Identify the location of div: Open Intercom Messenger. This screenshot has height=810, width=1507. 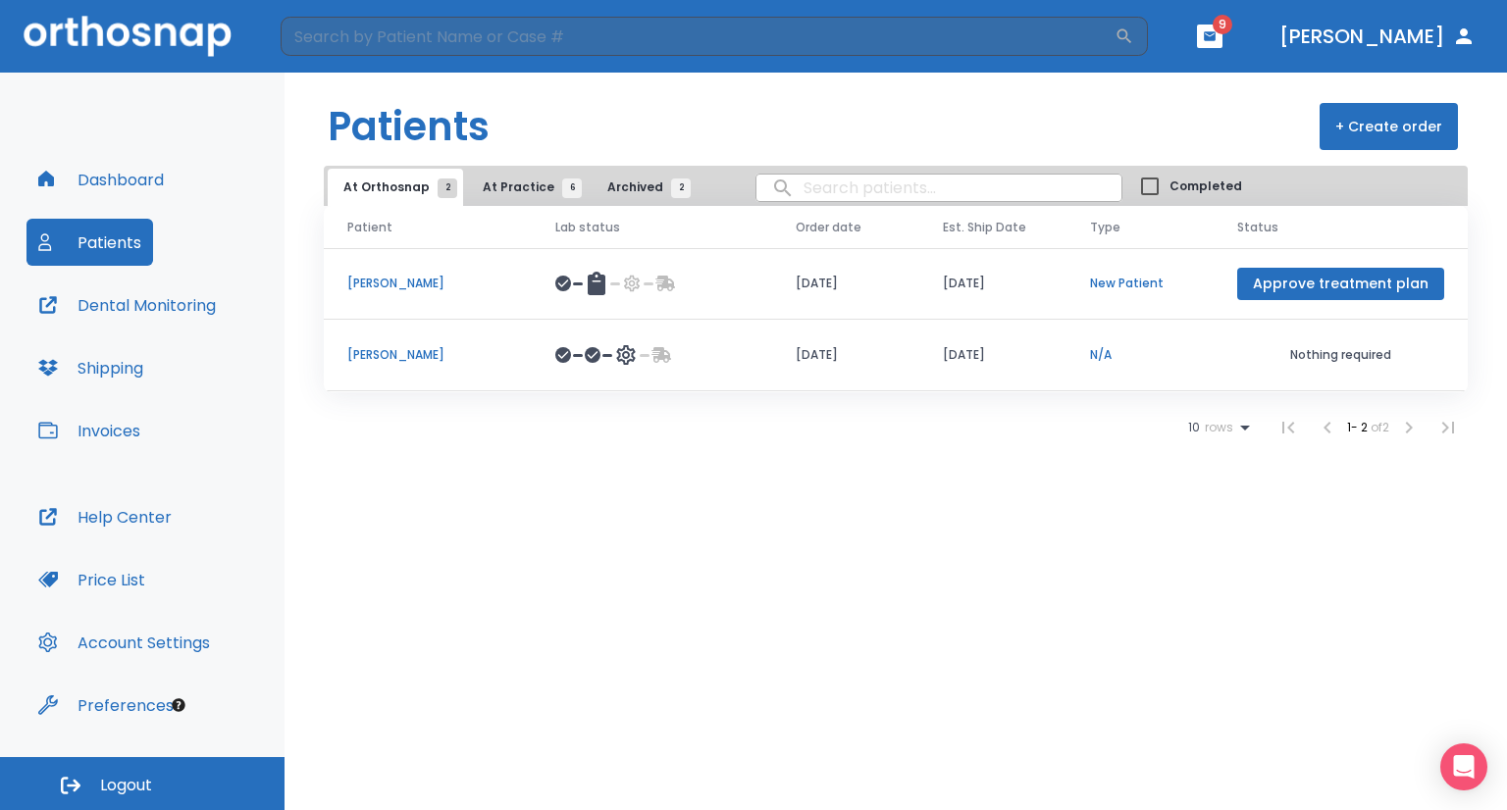
(1464, 767).